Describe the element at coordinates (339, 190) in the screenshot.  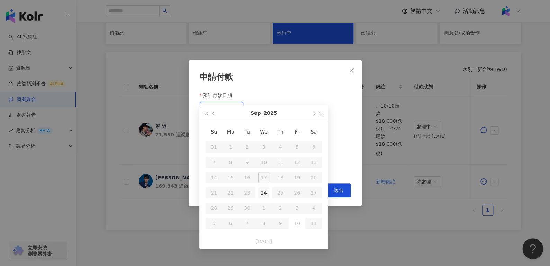
I see `span: 送出` at that location.